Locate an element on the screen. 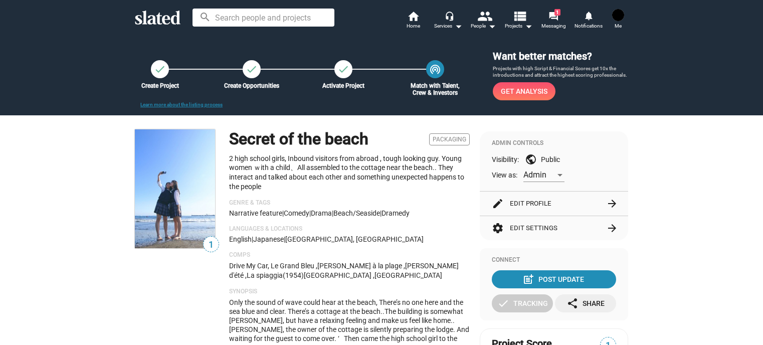  span: Me is located at coordinates (618, 26).